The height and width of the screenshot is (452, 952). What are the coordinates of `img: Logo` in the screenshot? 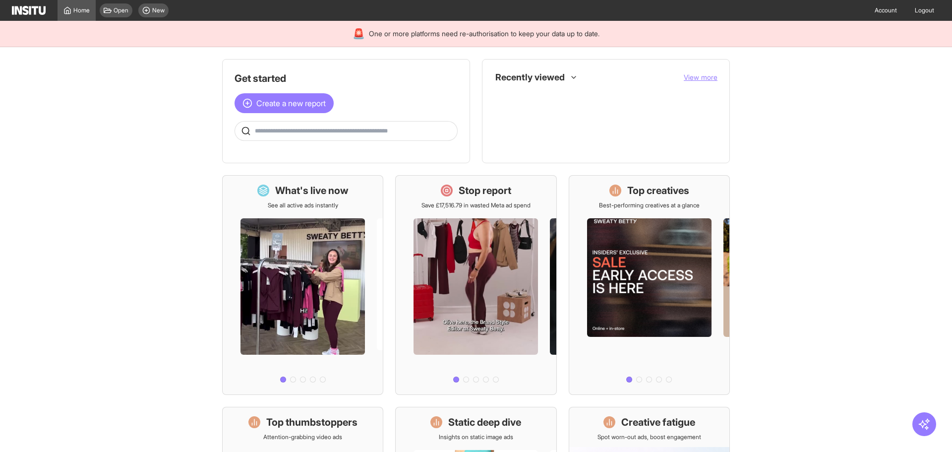 It's located at (29, 10).